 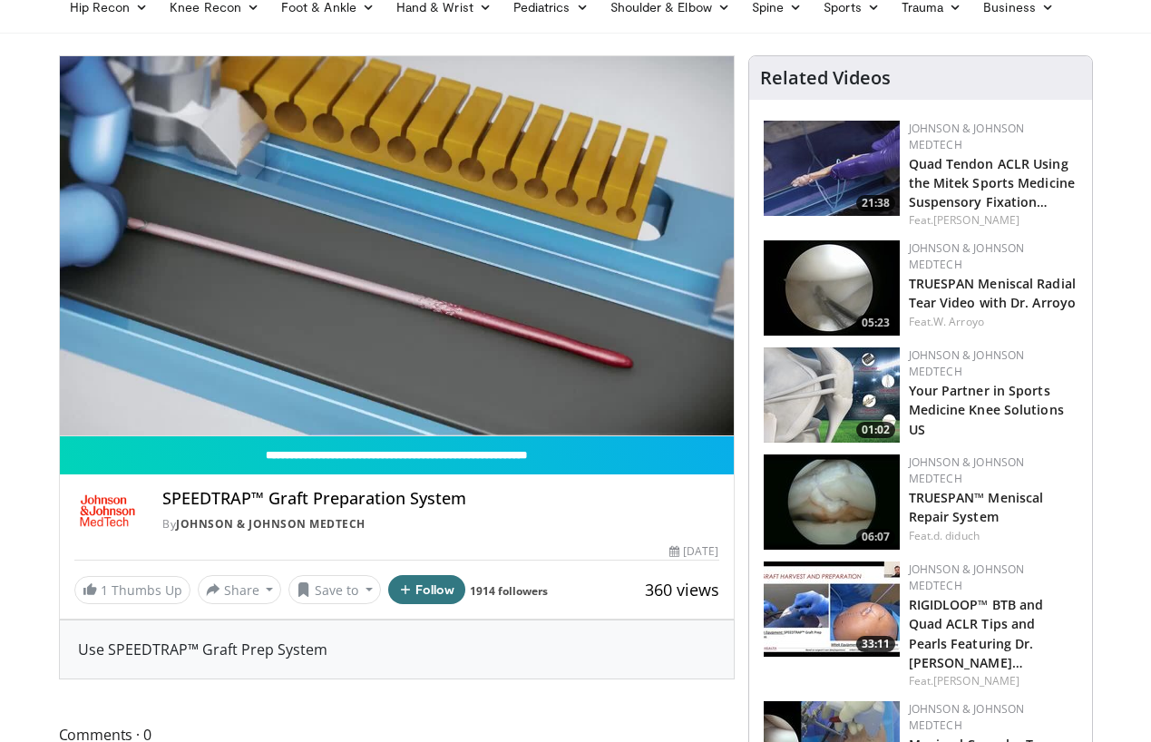 What do you see at coordinates (104, 589) in the screenshot?
I see `span: 1` at bounding box center [104, 589].